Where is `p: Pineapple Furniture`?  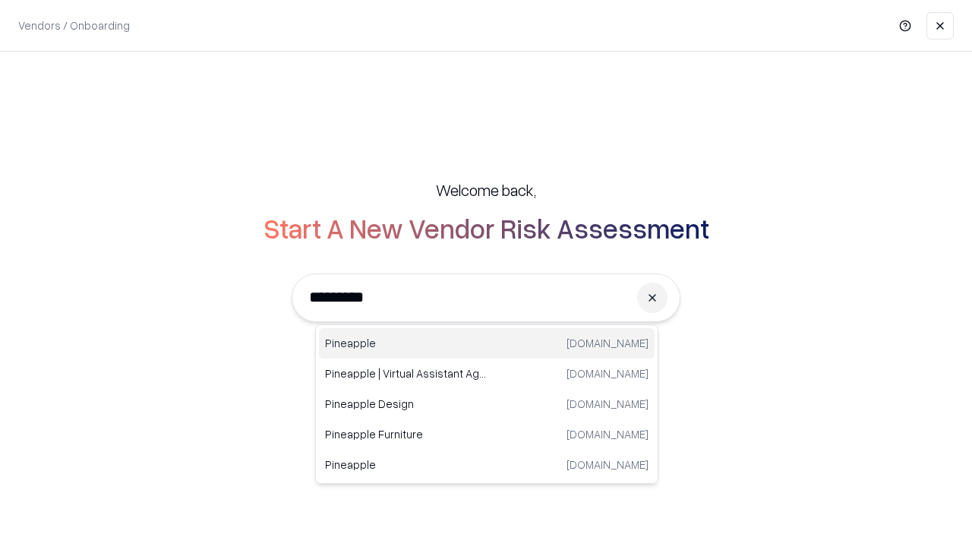 p: Pineapple Furniture is located at coordinates (406, 434).